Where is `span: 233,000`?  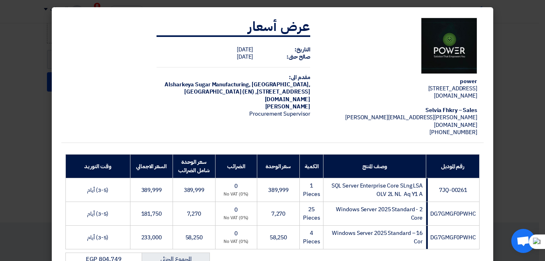 span: 233,000 is located at coordinates (151, 237).